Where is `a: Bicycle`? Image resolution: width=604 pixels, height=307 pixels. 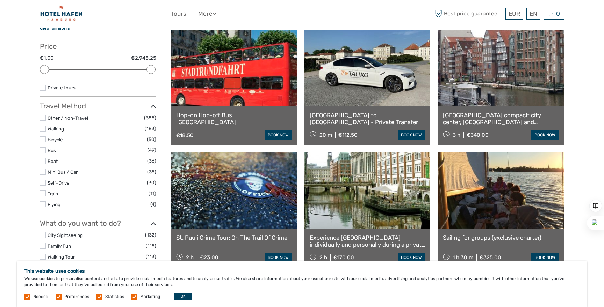 a: Bicycle is located at coordinates (55, 140).